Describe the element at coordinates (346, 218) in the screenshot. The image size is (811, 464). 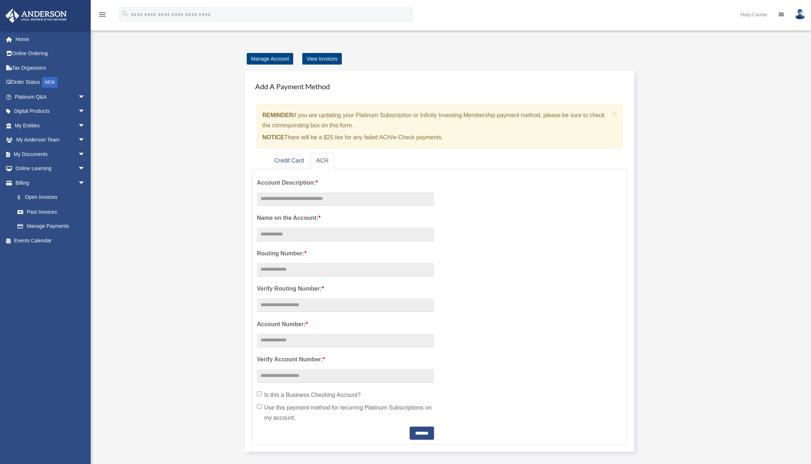
I see `label: Name on the Account:` at that location.